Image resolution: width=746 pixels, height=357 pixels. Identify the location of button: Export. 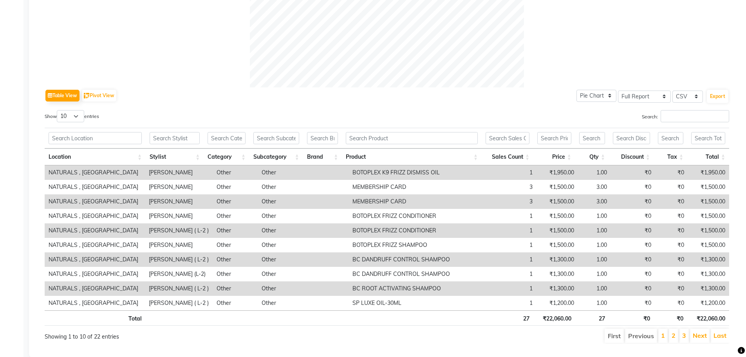
(717, 96).